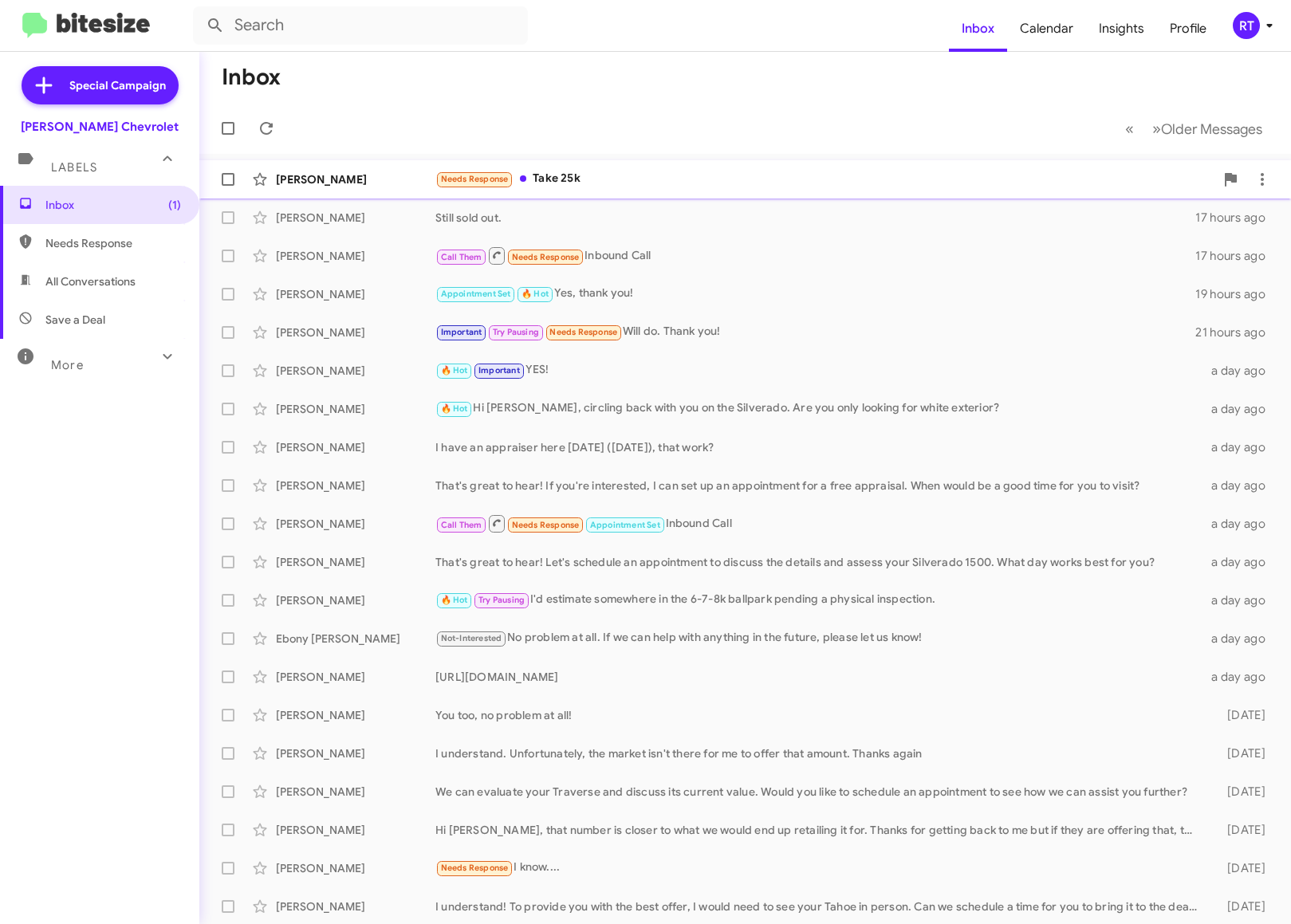 This screenshot has height=924, width=1291. Describe the element at coordinates (1188, 29) in the screenshot. I see `span: Profile` at that location.